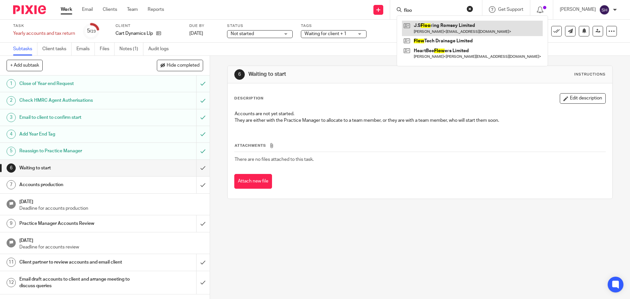 This screenshot has height=299, width=630. I want to click on span: Hide completed, so click(183, 66).